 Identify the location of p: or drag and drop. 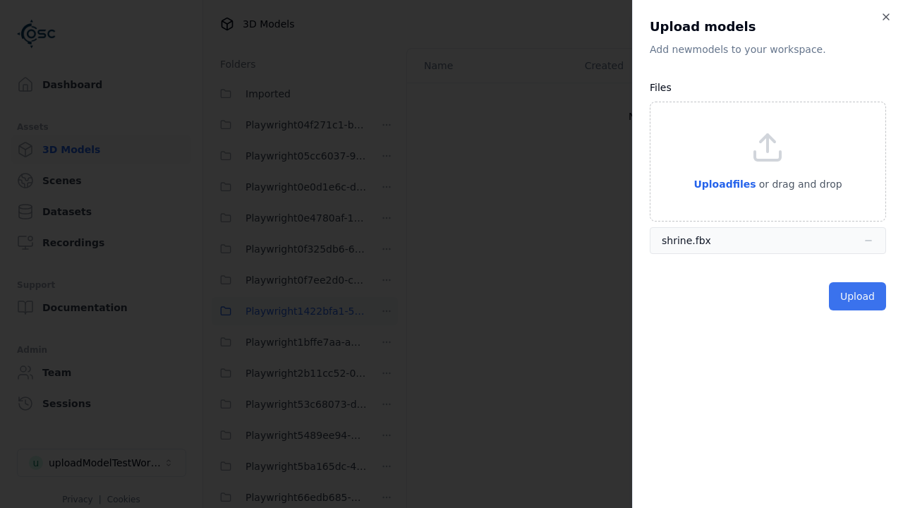
(800, 184).